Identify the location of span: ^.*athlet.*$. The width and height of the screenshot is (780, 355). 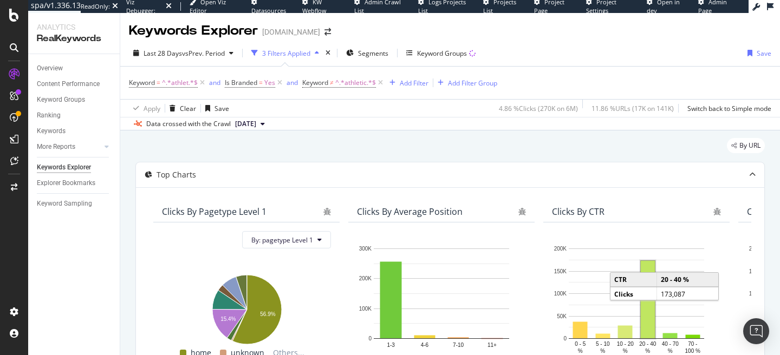
(180, 83).